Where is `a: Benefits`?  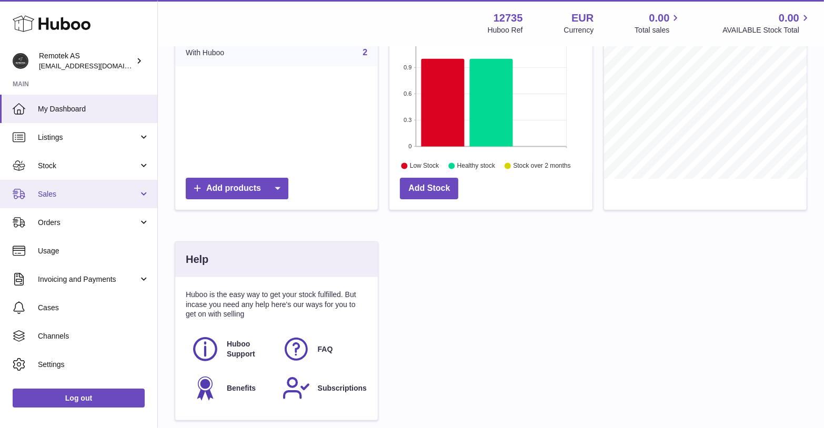
a: Benefits is located at coordinates (231, 388).